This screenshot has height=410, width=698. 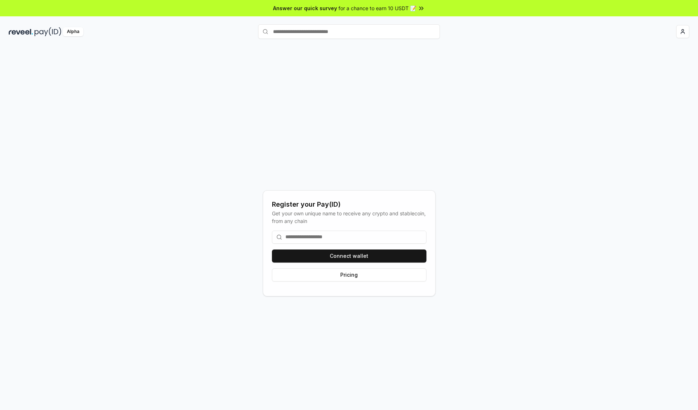 What do you see at coordinates (73, 32) in the screenshot?
I see `div: Alpha` at bounding box center [73, 32].